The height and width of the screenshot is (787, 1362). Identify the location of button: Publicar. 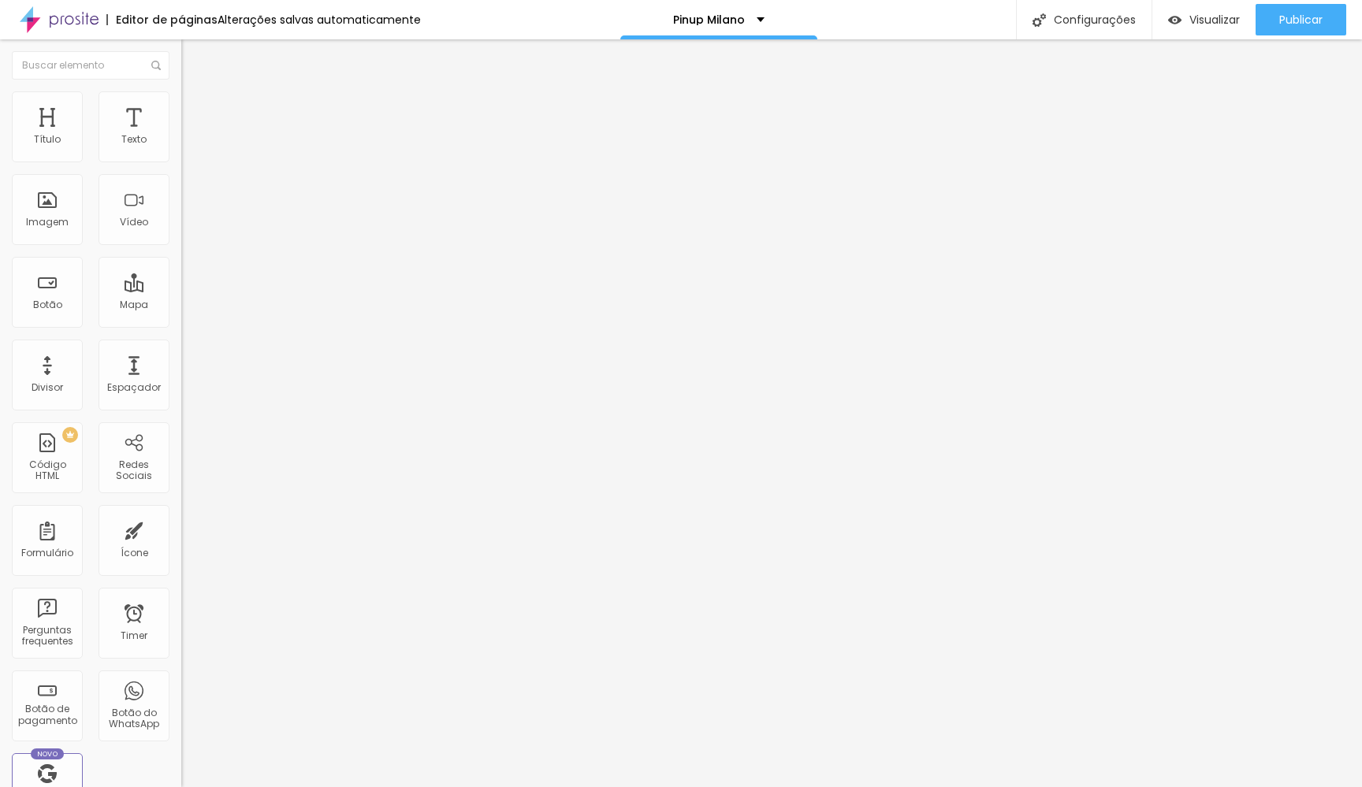
(1300, 20).